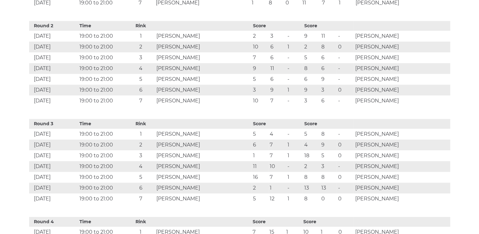 Image resolution: width=479 pixels, height=234 pixels. What do you see at coordinates (261, 101) in the screenshot?
I see `td: 10` at bounding box center [261, 101].